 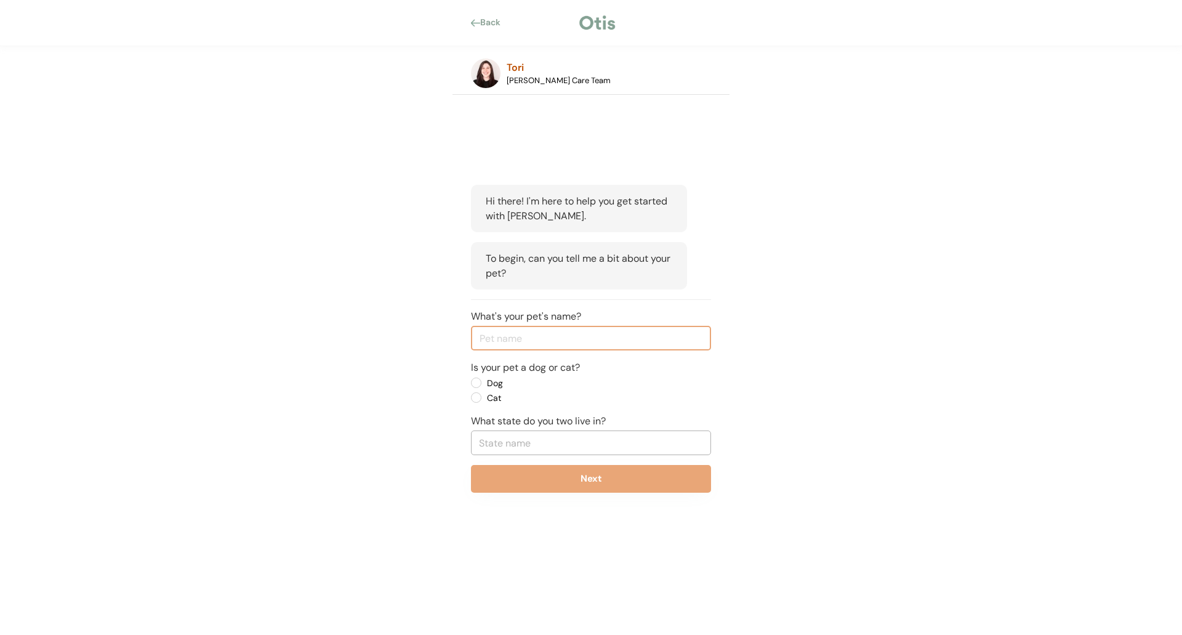 What do you see at coordinates (579, 265) in the screenshot?
I see `div: To begin, can you tell me a bit about your pet?` at bounding box center [579, 265].